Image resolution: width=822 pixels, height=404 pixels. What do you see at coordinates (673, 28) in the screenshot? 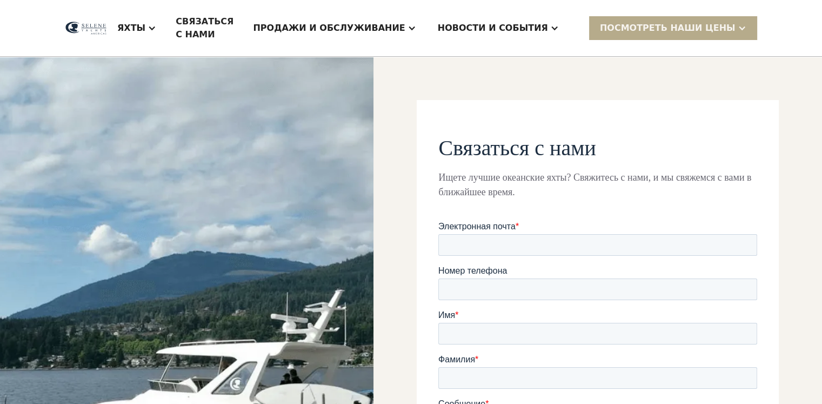
I see `div: ПОСМОТРЕТЬ НАШИ ЦЕНЫ` at bounding box center [673, 28].